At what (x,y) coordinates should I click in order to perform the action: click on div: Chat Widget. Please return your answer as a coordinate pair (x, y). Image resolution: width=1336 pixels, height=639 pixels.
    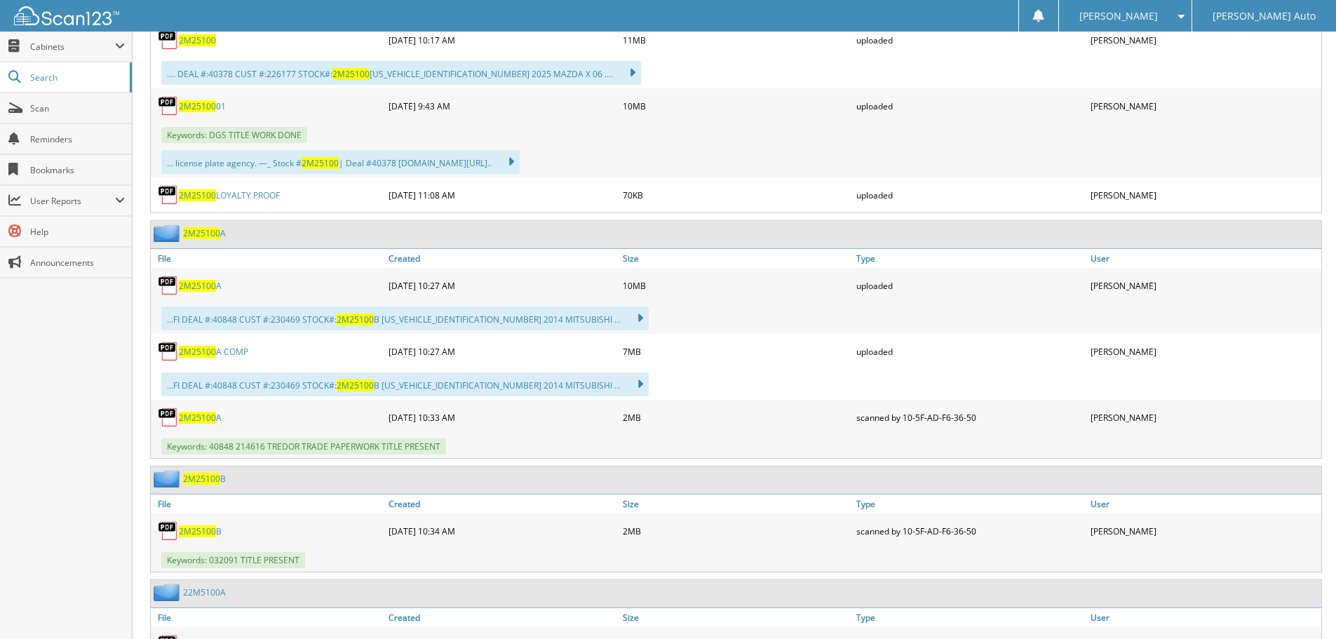
    Looking at the image, I should click on (1301, 605).